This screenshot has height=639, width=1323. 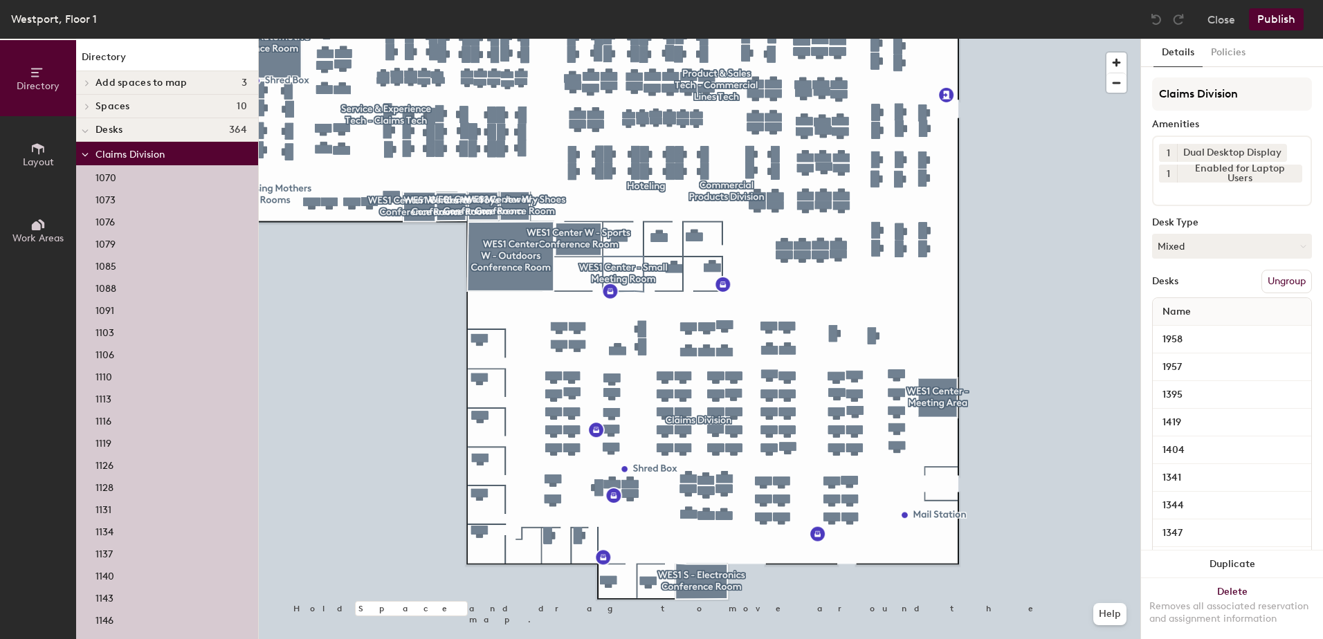 I want to click on div: Dual Desktop Display, so click(x=1232, y=153).